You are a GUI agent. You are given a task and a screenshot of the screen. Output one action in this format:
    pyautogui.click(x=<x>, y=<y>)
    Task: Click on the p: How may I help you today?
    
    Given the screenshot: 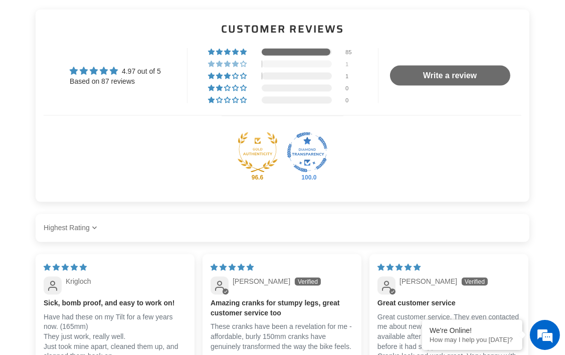 What is the action you would take?
    pyautogui.click(x=472, y=339)
    